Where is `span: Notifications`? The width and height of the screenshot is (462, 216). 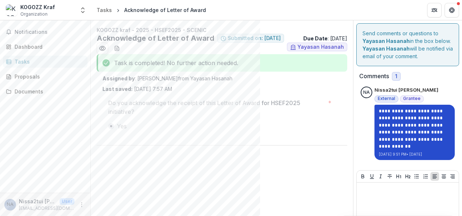
span: Notifications is located at coordinates (49, 32).